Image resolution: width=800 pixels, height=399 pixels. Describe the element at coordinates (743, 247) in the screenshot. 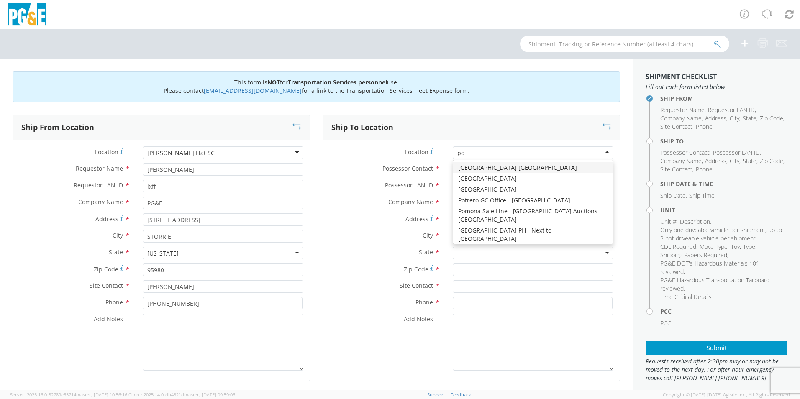

I see `span: Tow Type` at that location.